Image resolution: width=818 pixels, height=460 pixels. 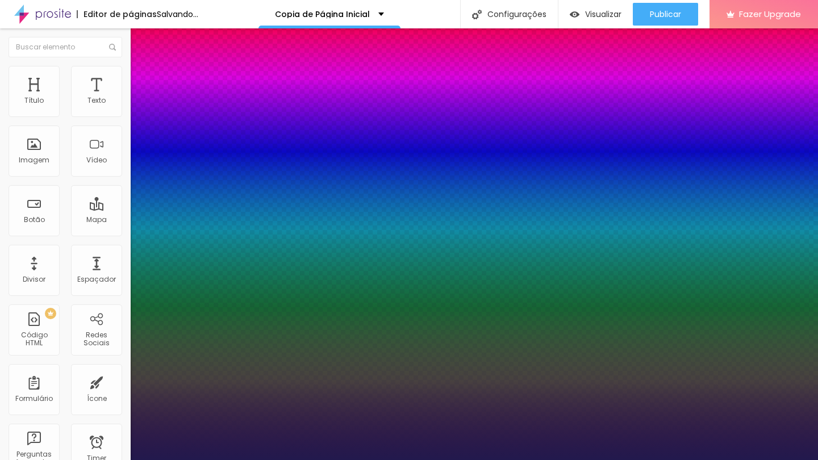 What do you see at coordinates (96, 339) in the screenshot?
I see `div: Redes Sociais` at bounding box center [96, 339].